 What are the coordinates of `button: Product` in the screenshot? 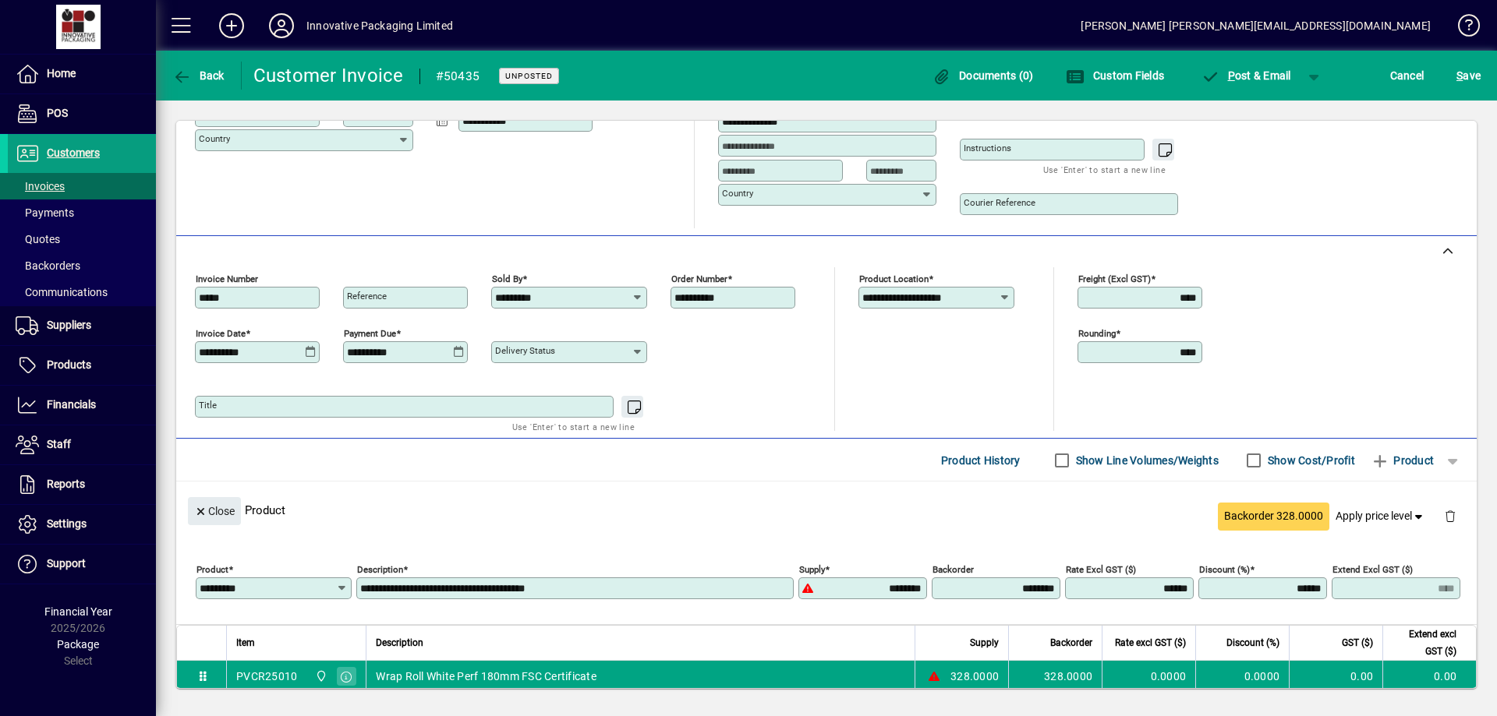 It's located at (1402, 461).